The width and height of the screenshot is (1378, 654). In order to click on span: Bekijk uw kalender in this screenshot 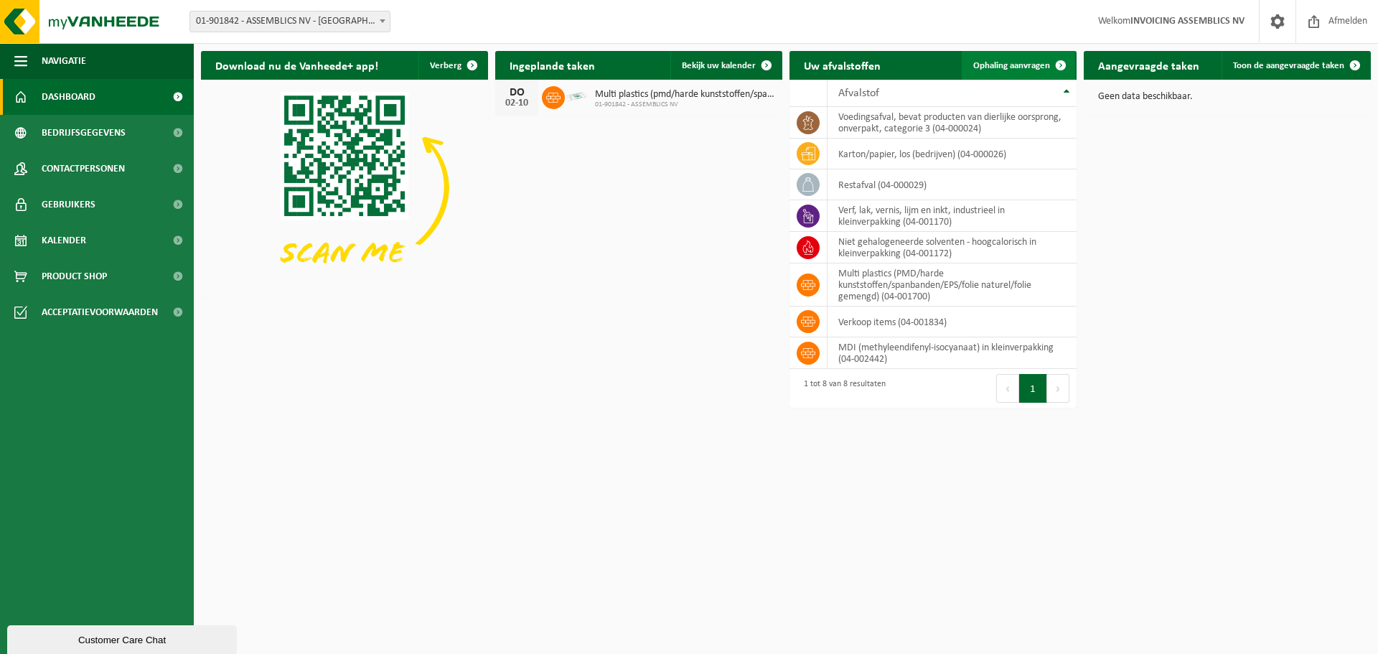, I will do `click(718, 65)`.